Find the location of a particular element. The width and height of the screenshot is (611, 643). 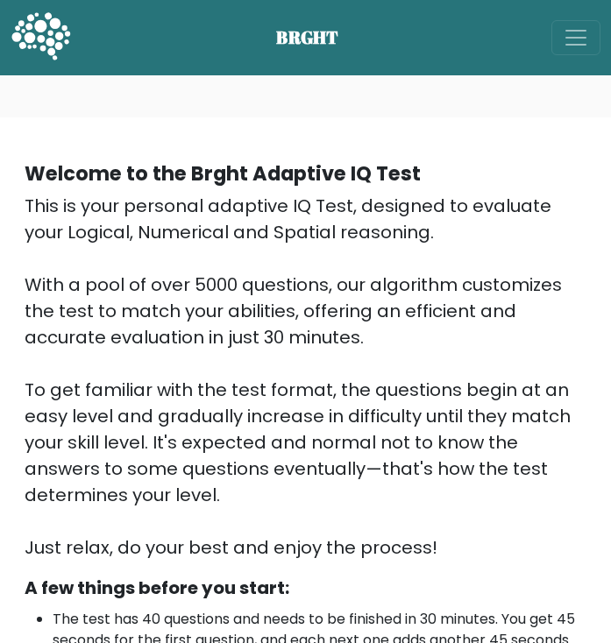

span: BRGHT is located at coordinates (318, 38).